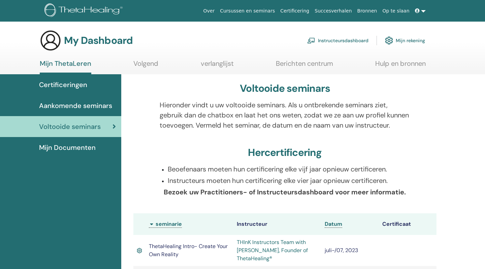 The width and height of the screenshot is (485, 269). I want to click on a: Mijn rekening, so click(405, 40).